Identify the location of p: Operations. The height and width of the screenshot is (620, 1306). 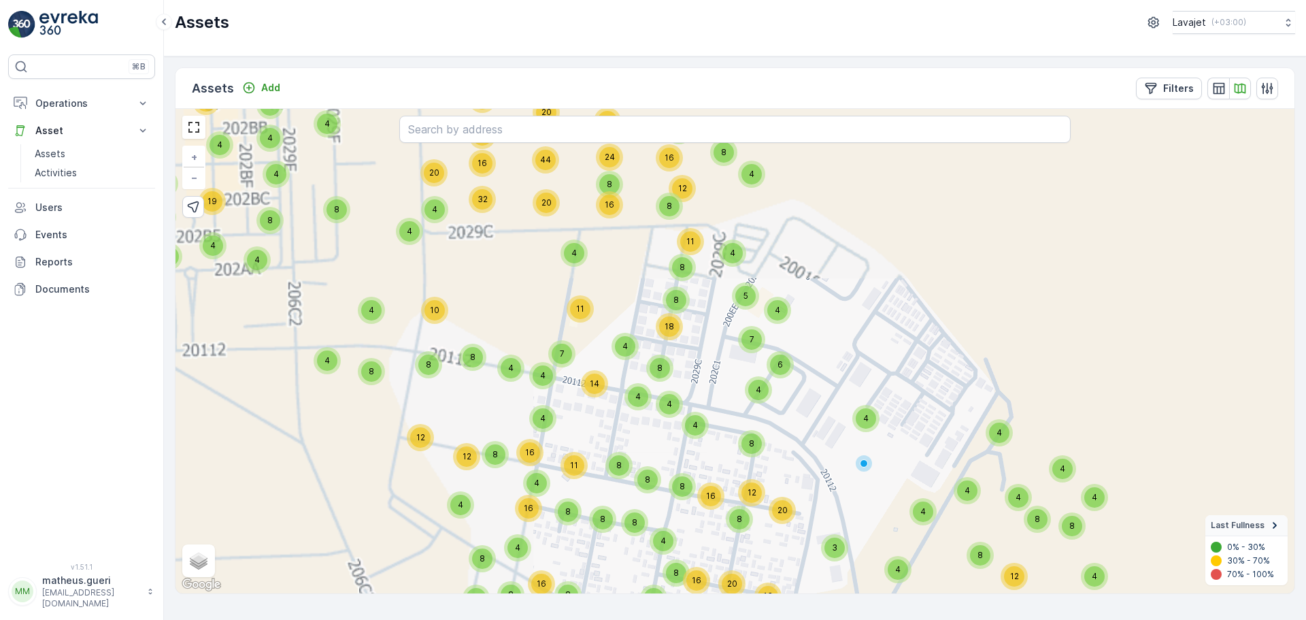
(82, 103).